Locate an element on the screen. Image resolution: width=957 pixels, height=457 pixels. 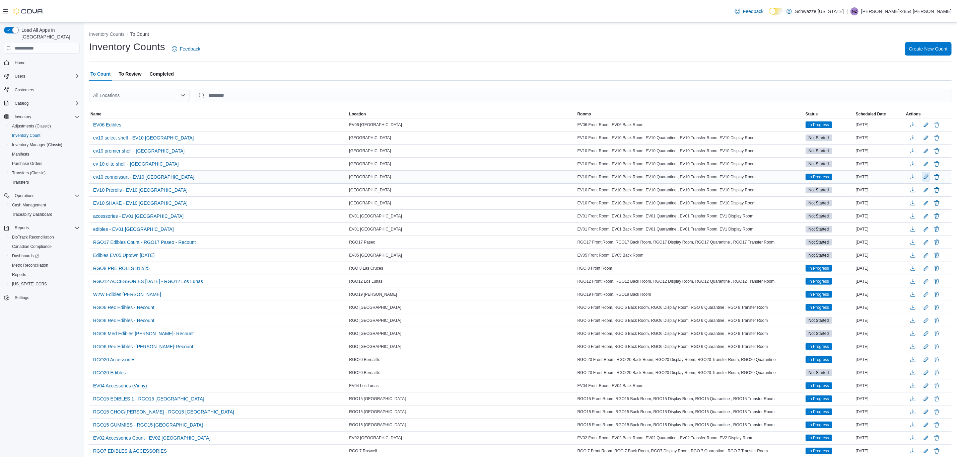
a: Feedback is located at coordinates (186, 49).